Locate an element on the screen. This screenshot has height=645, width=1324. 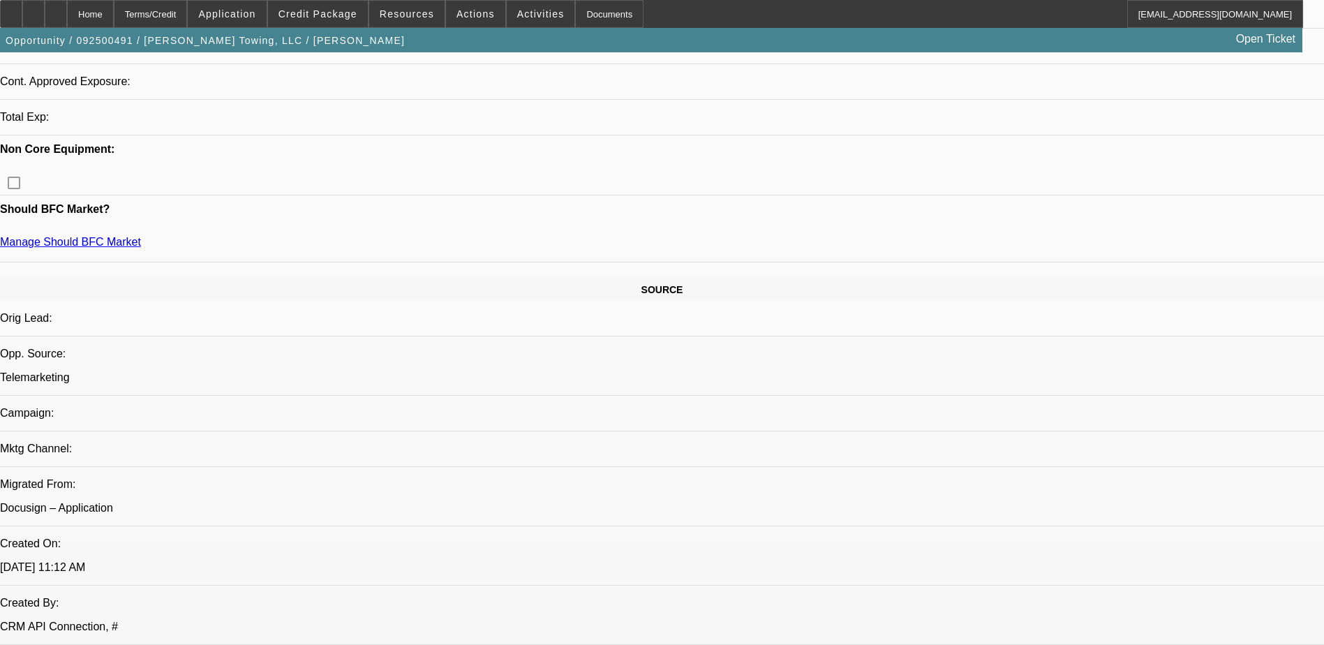
button: Actions is located at coordinates (475, 14).